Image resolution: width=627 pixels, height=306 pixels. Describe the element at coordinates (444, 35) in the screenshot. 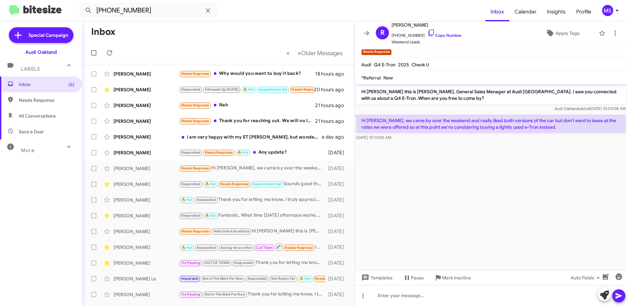

I see `a: Copy Number` at that location.